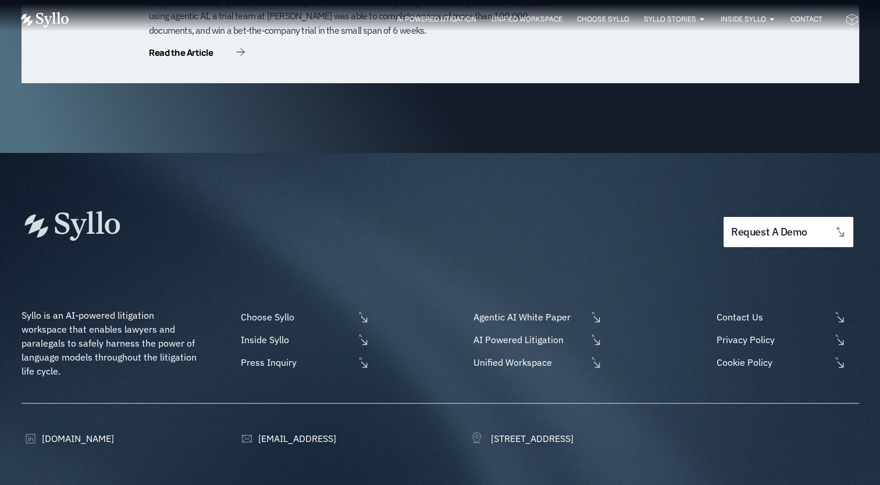  What do you see at coordinates (536, 317) in the screenshot?
I see `a: Agentic AI White Paper` at bounding box center [536, 317].